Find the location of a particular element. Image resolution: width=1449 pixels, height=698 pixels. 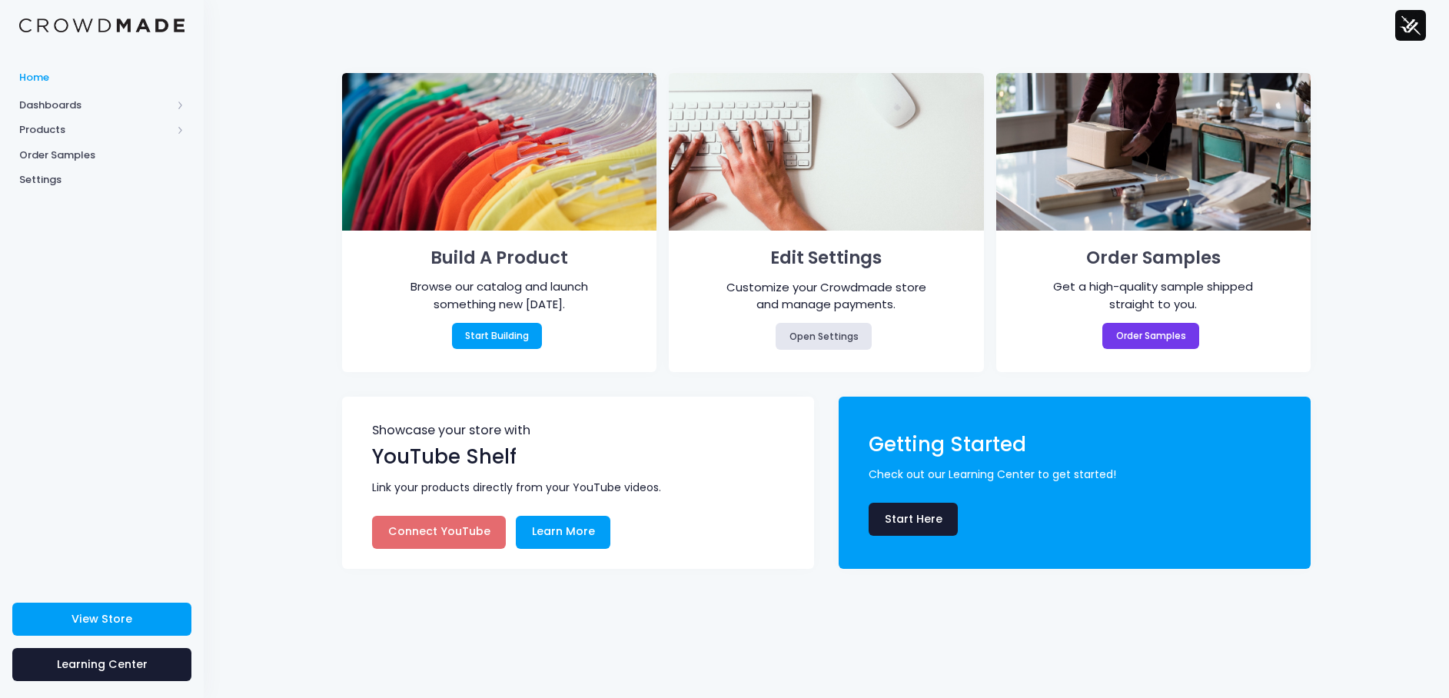

a: Connect YouTube is located at coordinates (439, 532).